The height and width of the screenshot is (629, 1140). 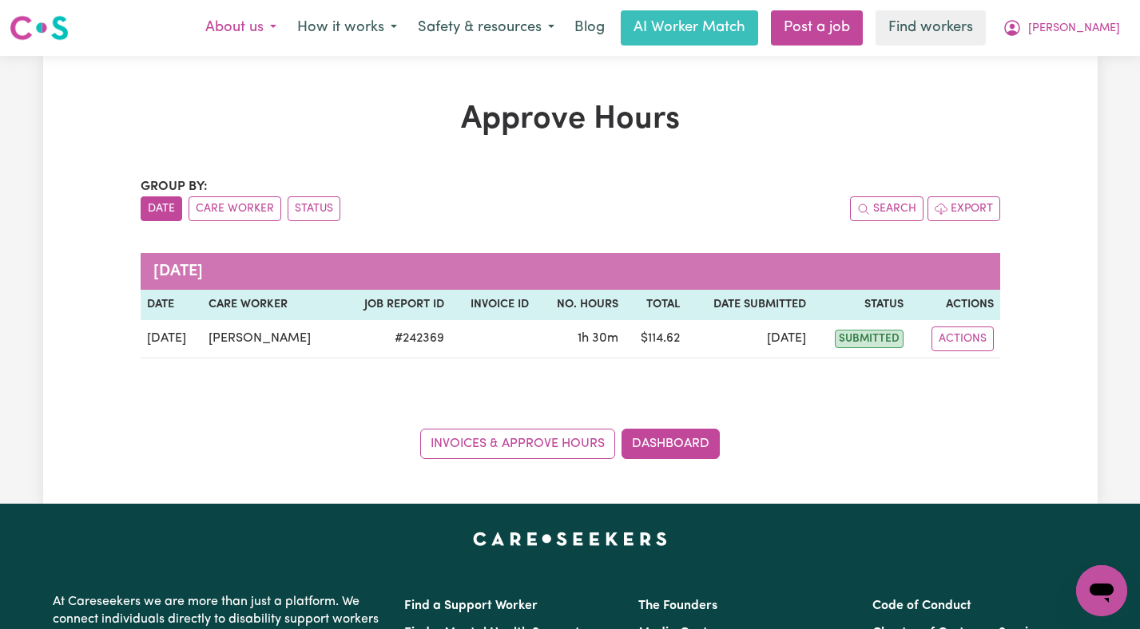 What do you see at coordinates (670, 444) in the screenshot?
I see `a: Dashboard` at bounding box center [670, 444].